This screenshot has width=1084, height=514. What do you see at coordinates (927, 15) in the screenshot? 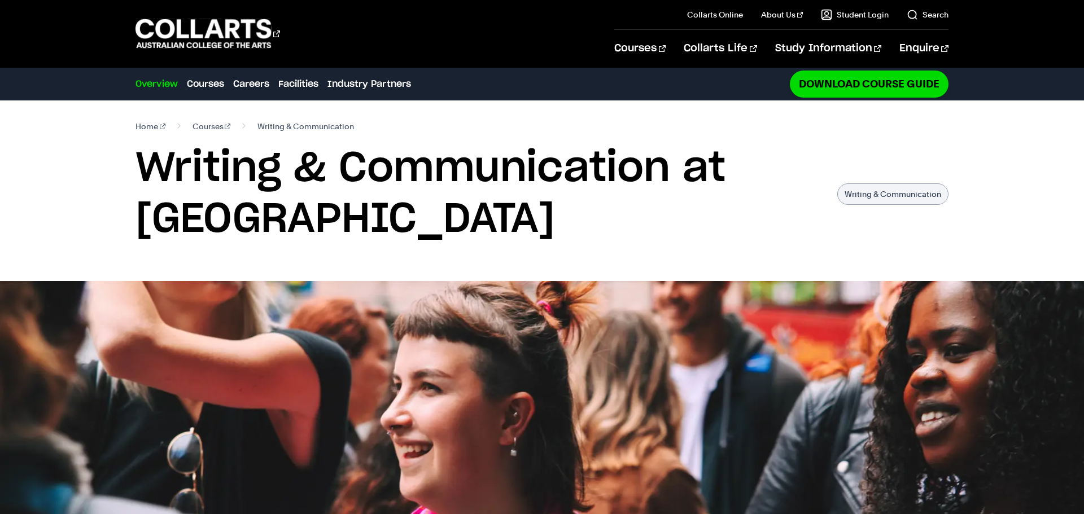
I see `a: Search` at bounding box center [927, 15].